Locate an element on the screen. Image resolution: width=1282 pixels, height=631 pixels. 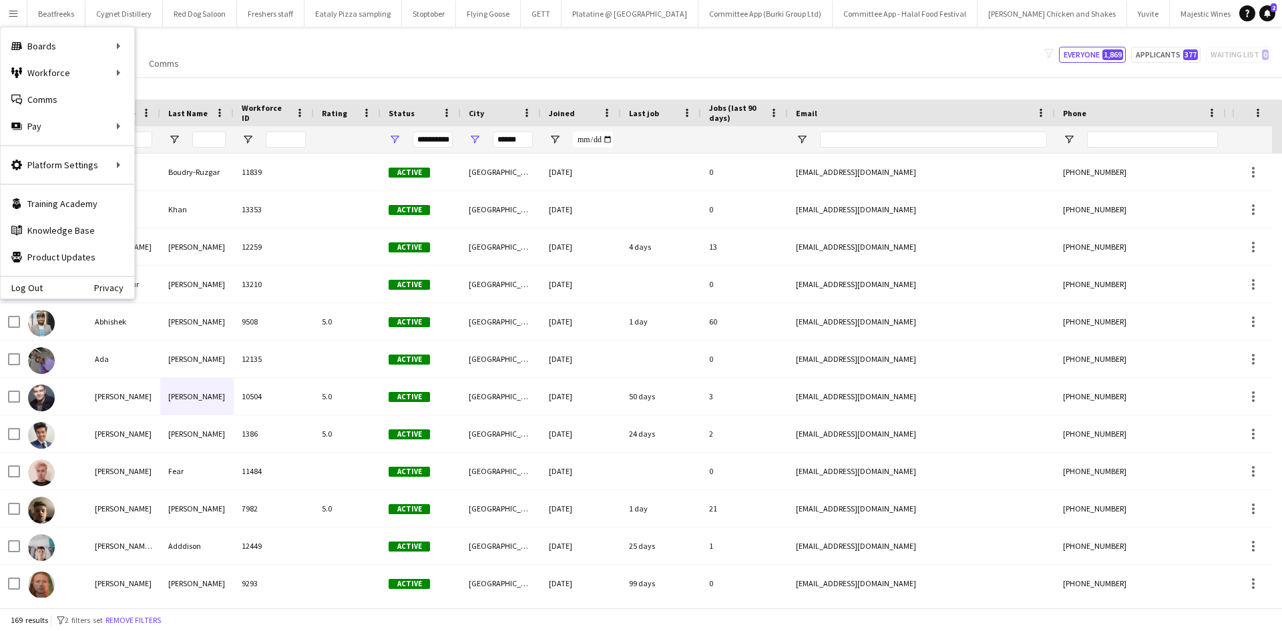
button: Red Dog Saloon is located at coordinates (200, 13).